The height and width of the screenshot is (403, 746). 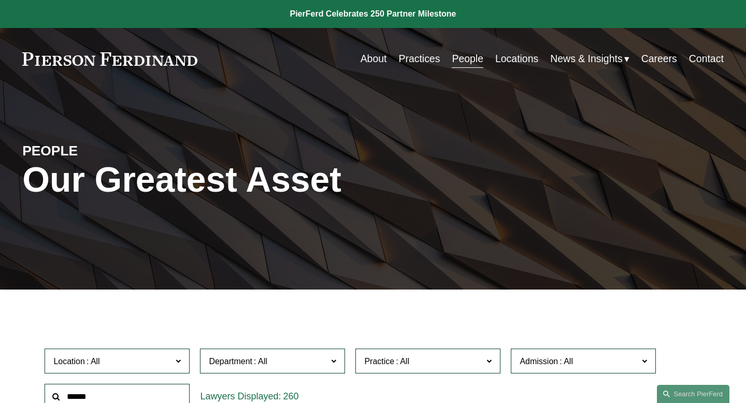 I want to click on a: folder dropdown, so click(x=590, y=59).